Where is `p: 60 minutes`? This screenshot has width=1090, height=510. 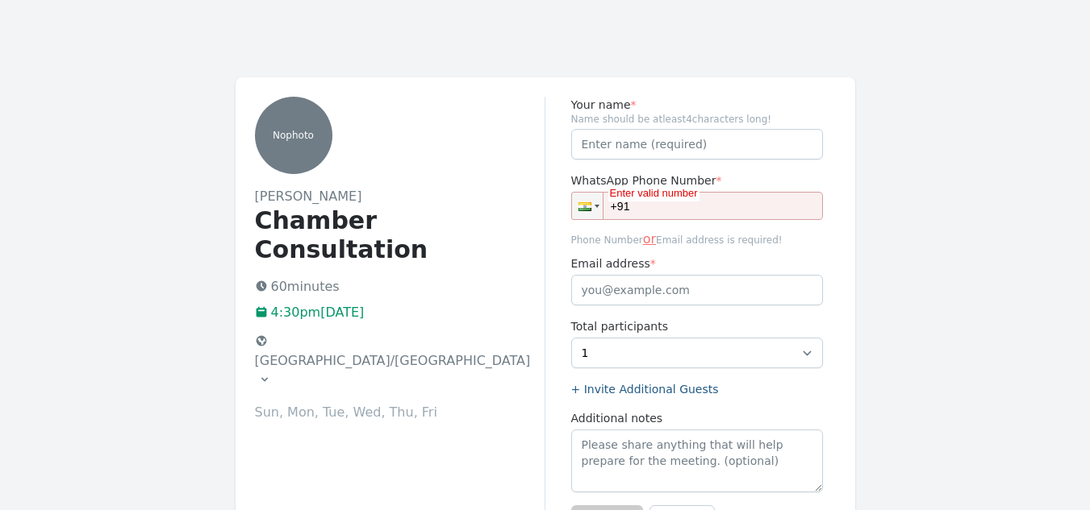 p: 60 minutes is located at coordinates (399, 287).